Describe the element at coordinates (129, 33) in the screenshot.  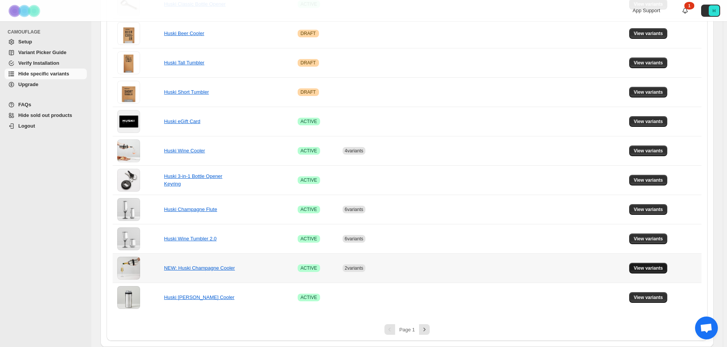
I see `img: Huski Beer Cooler` at that location.